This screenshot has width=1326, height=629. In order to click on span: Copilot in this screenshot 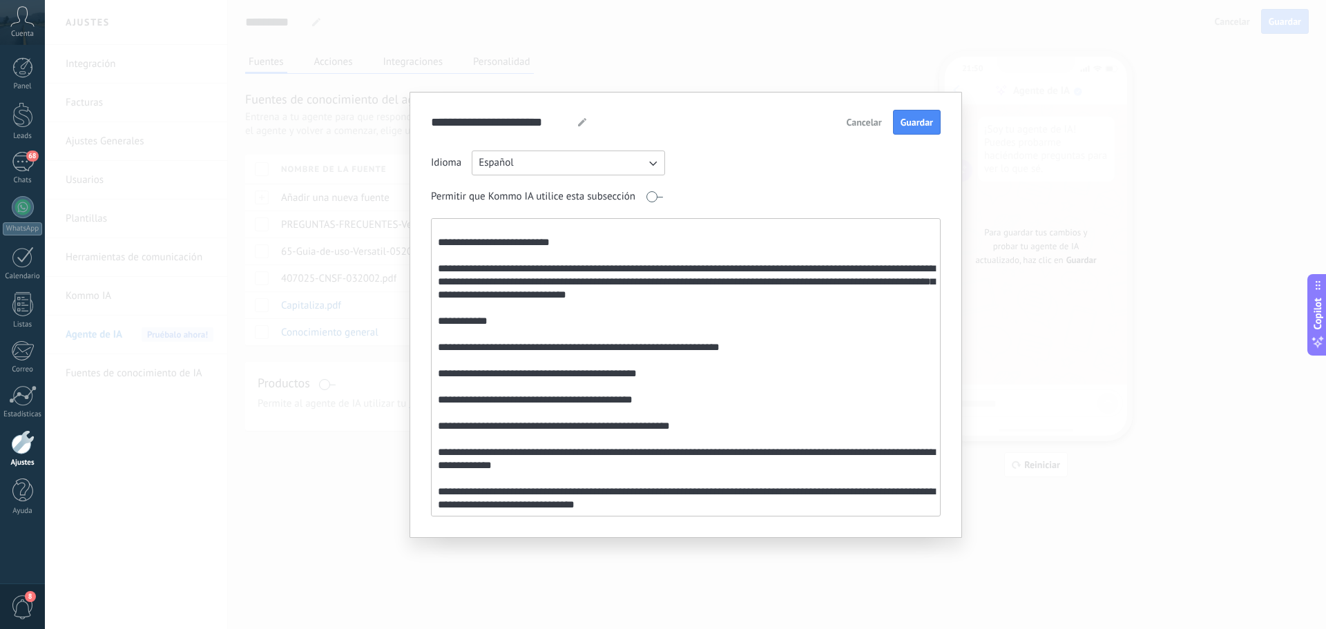, I will do `click(1318, 314)`.